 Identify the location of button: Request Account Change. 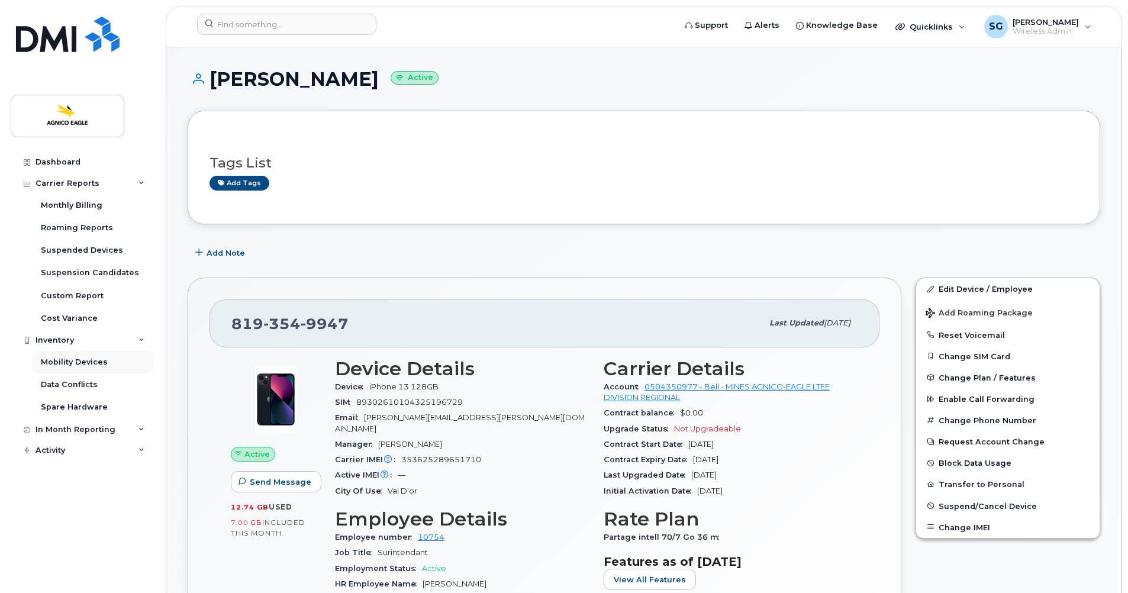
(1008, 441).